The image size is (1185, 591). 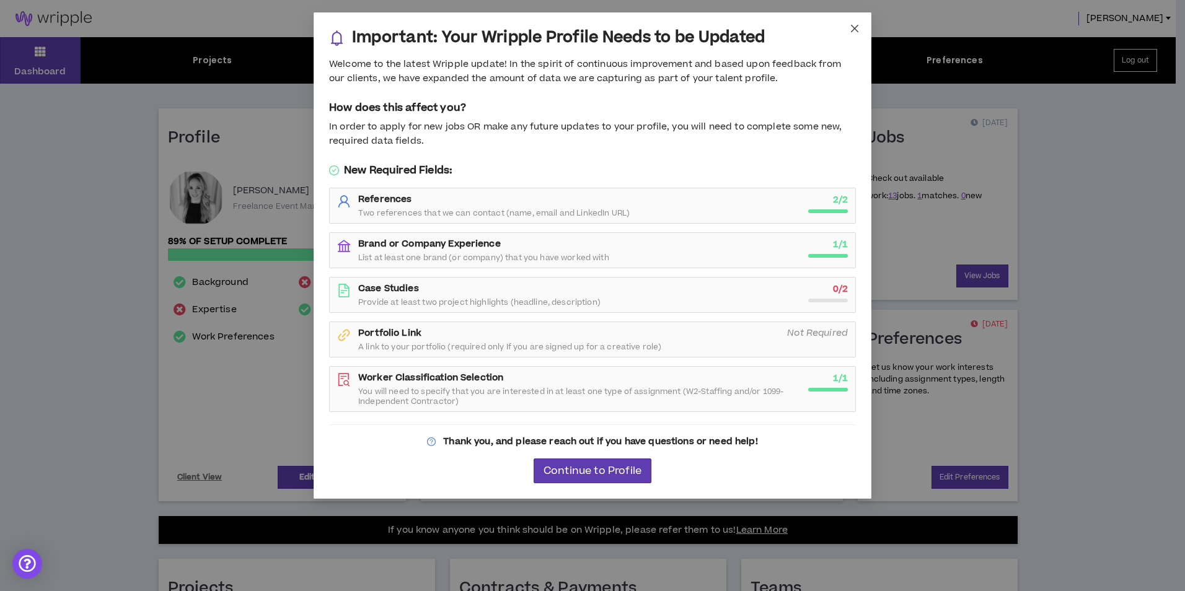 I want to click on a: Continue to Profile, so click(x=592, y=471).